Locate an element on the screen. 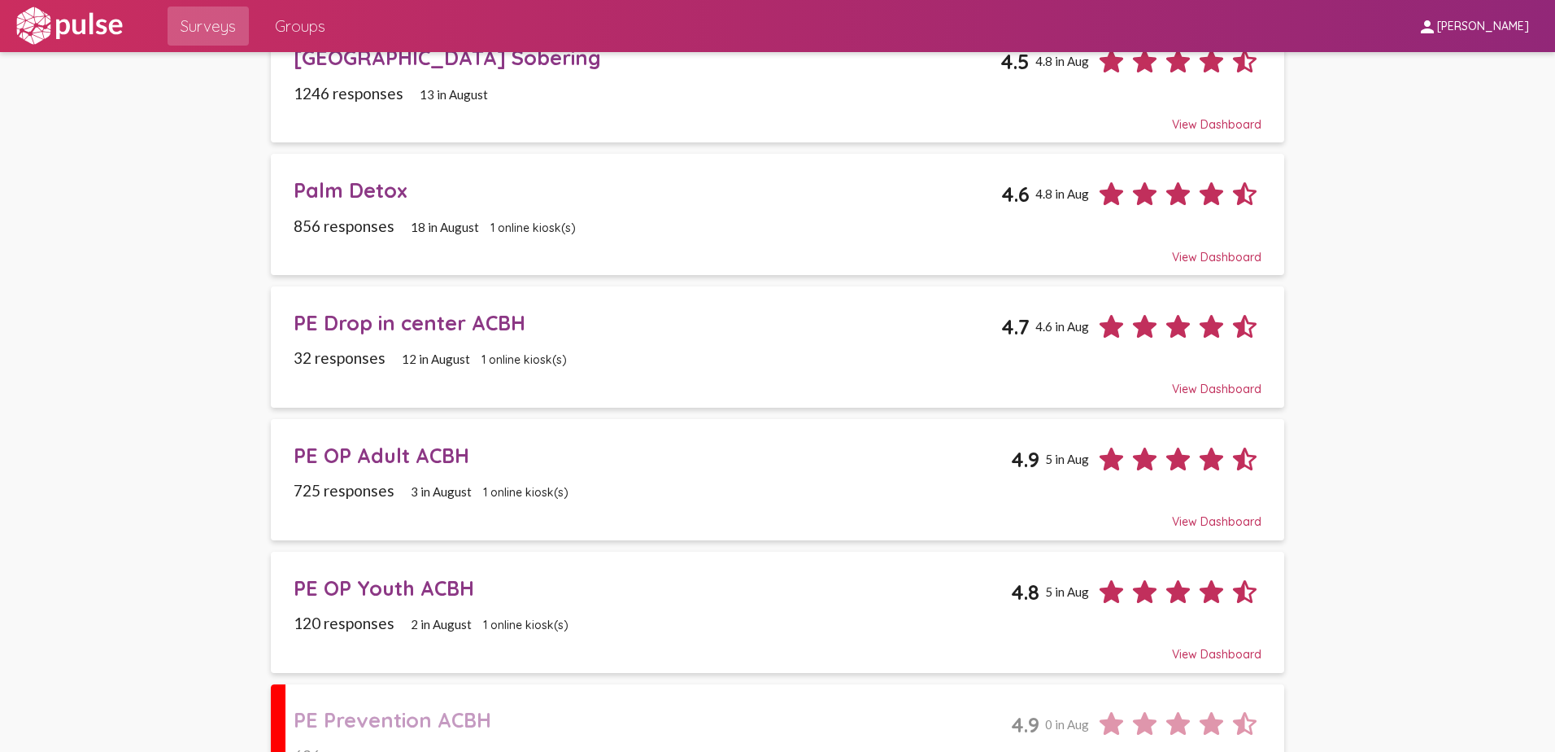 The image size is (1555, 752). span: 4.7 is located at coordinates (1015, 326).